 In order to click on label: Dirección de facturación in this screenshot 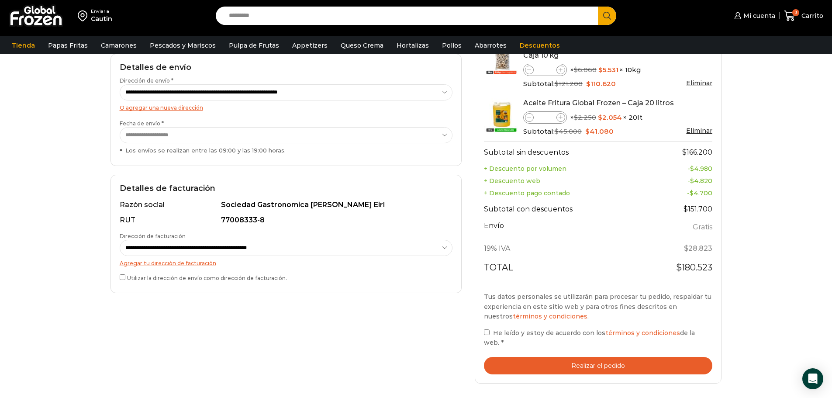, I will do `click(286, 244)`.